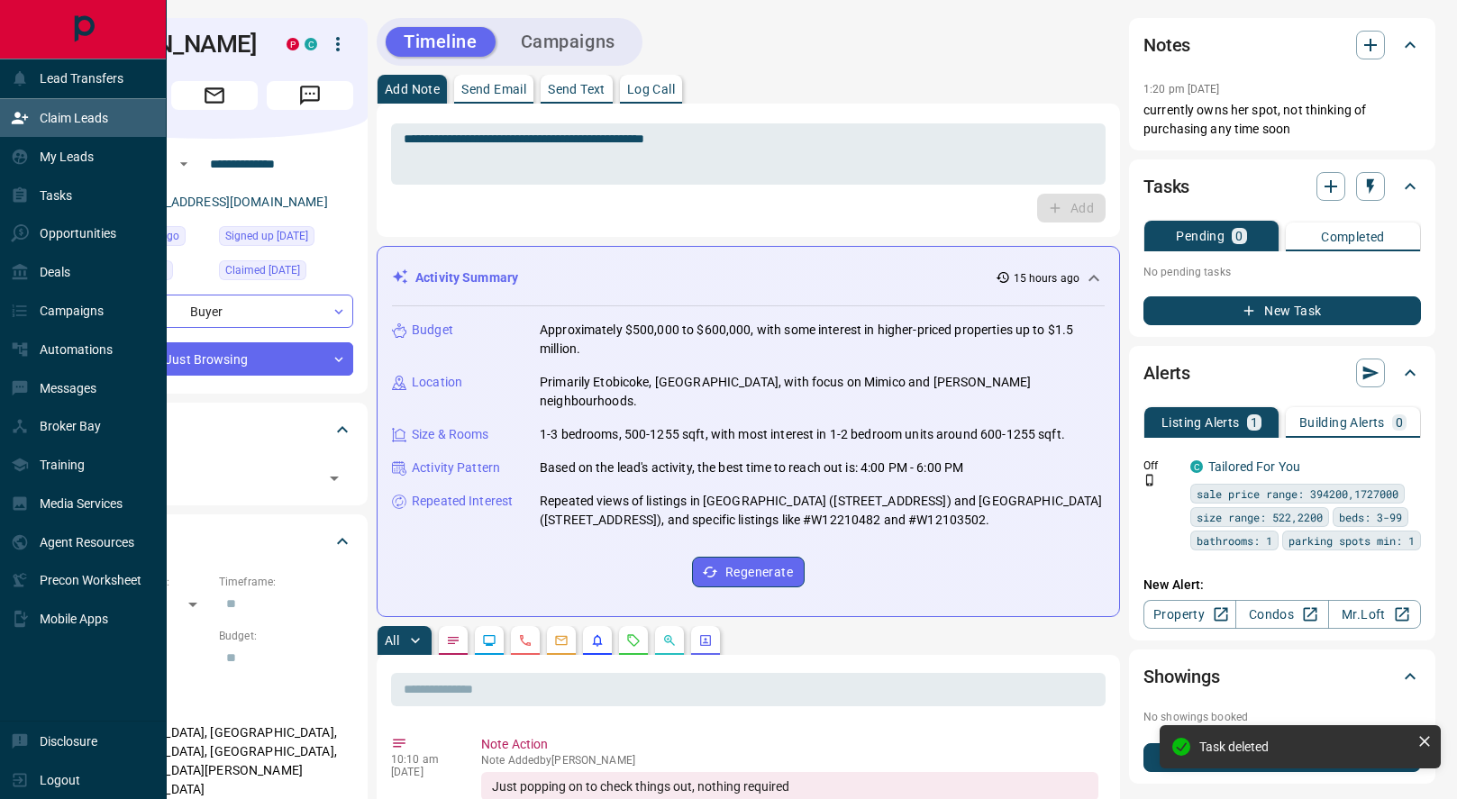 The image size is (1457, 799). What do you see at coordinates (214, 710) in the screenshot?
I see `p: Areas Searched:` at bounding box center [214, 710].